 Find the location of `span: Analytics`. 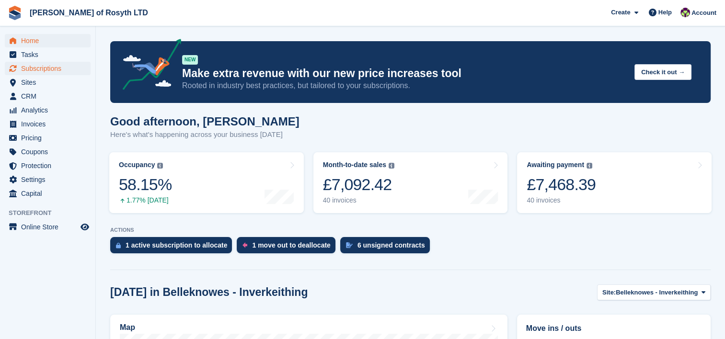

span: Analytics is located at coordinates (50, 110).